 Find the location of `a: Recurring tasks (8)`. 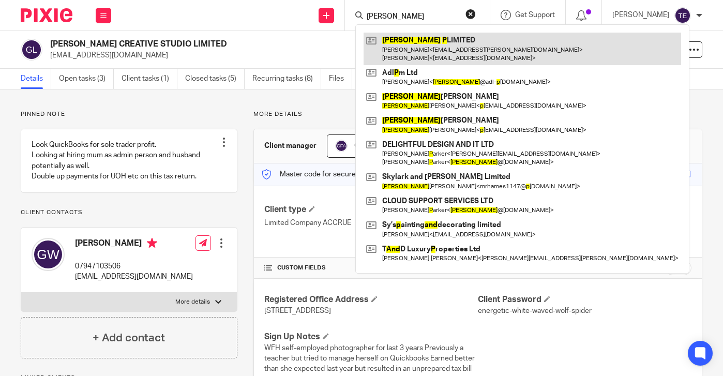

a: Recurring tasks (8) is located at coordinates (287, 79).